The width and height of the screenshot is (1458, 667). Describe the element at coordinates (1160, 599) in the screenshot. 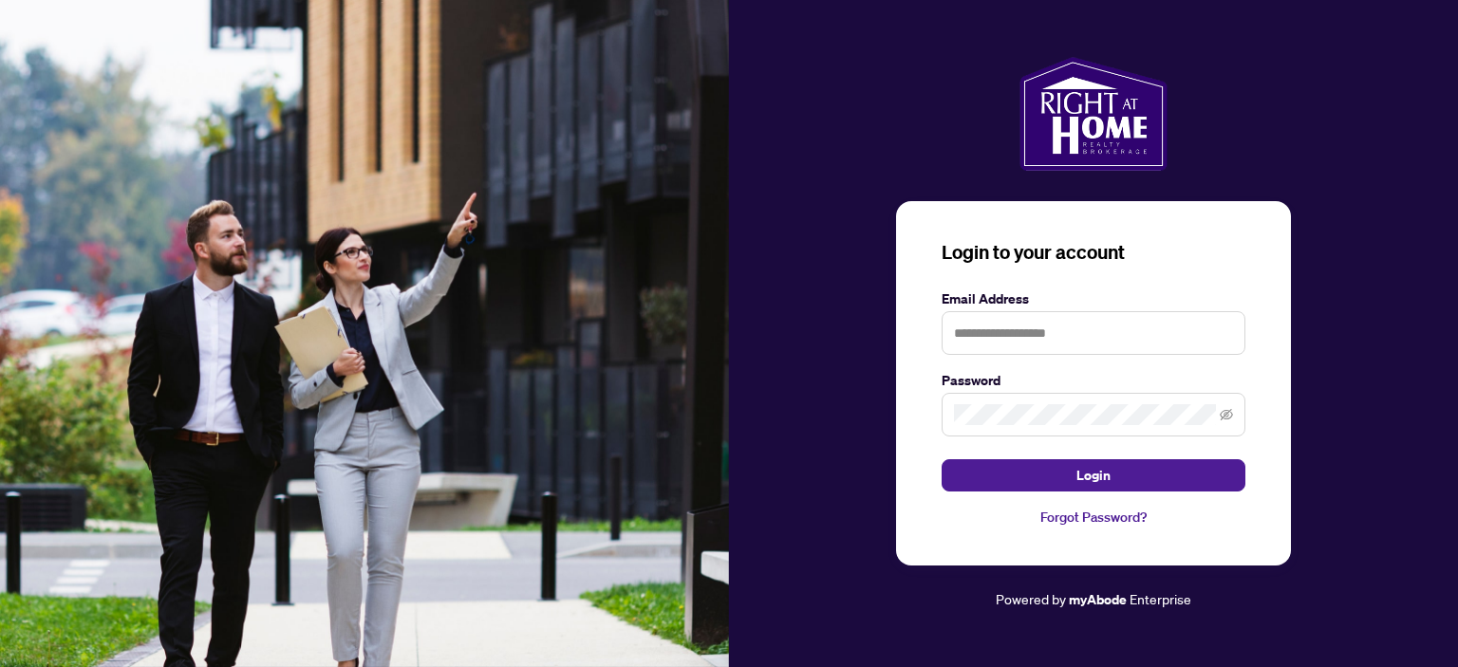

I see `span: Enterprise` at that location.